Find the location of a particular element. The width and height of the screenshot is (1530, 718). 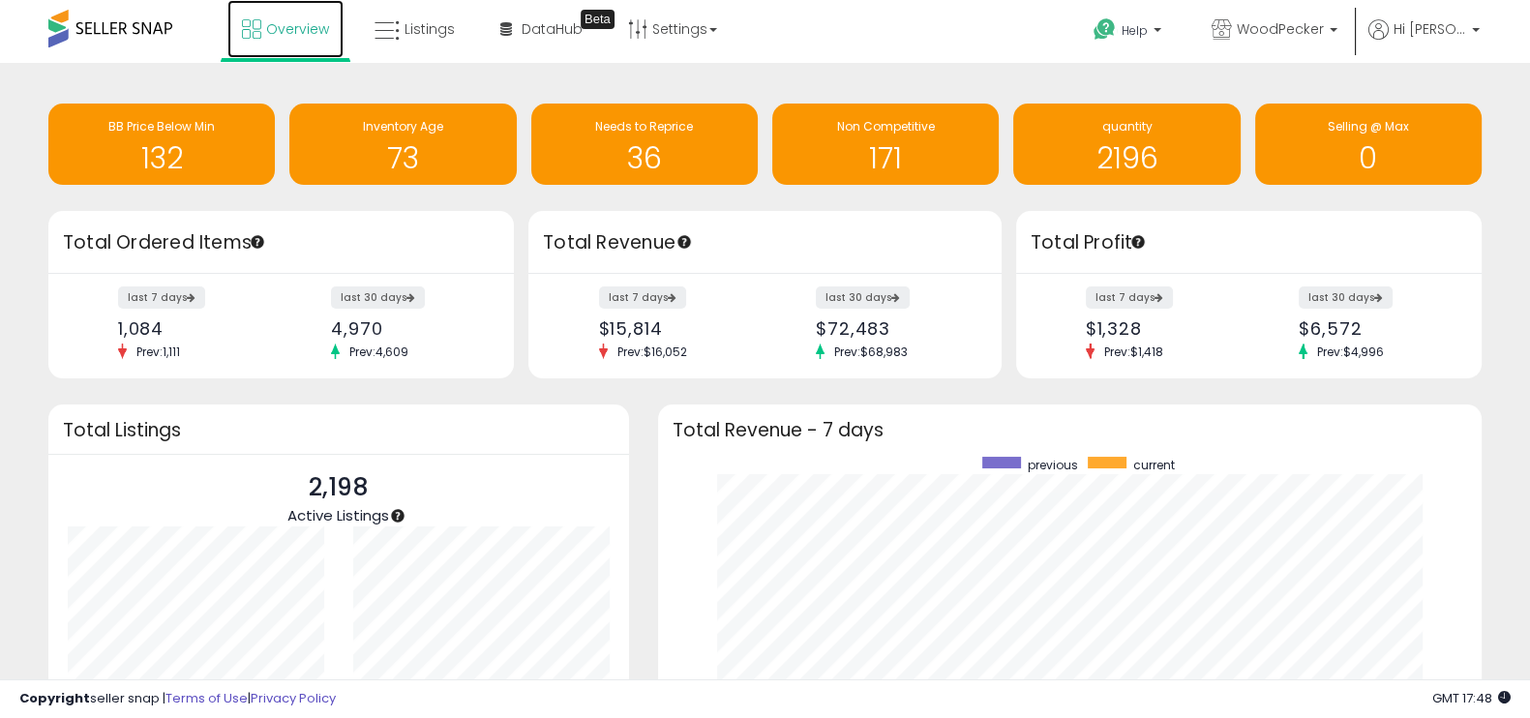

a: Privacy Policy is located at coordinates (293, 698).